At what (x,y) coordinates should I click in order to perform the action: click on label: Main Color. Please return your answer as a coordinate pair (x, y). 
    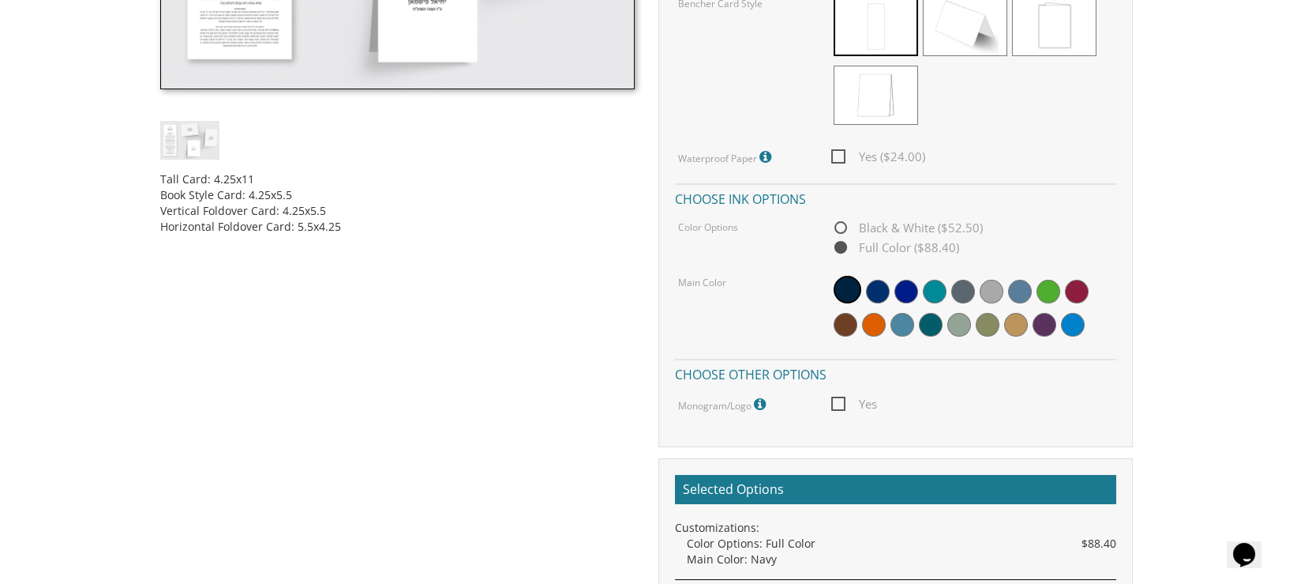
    Looking at the image, I should click on (702, 282).